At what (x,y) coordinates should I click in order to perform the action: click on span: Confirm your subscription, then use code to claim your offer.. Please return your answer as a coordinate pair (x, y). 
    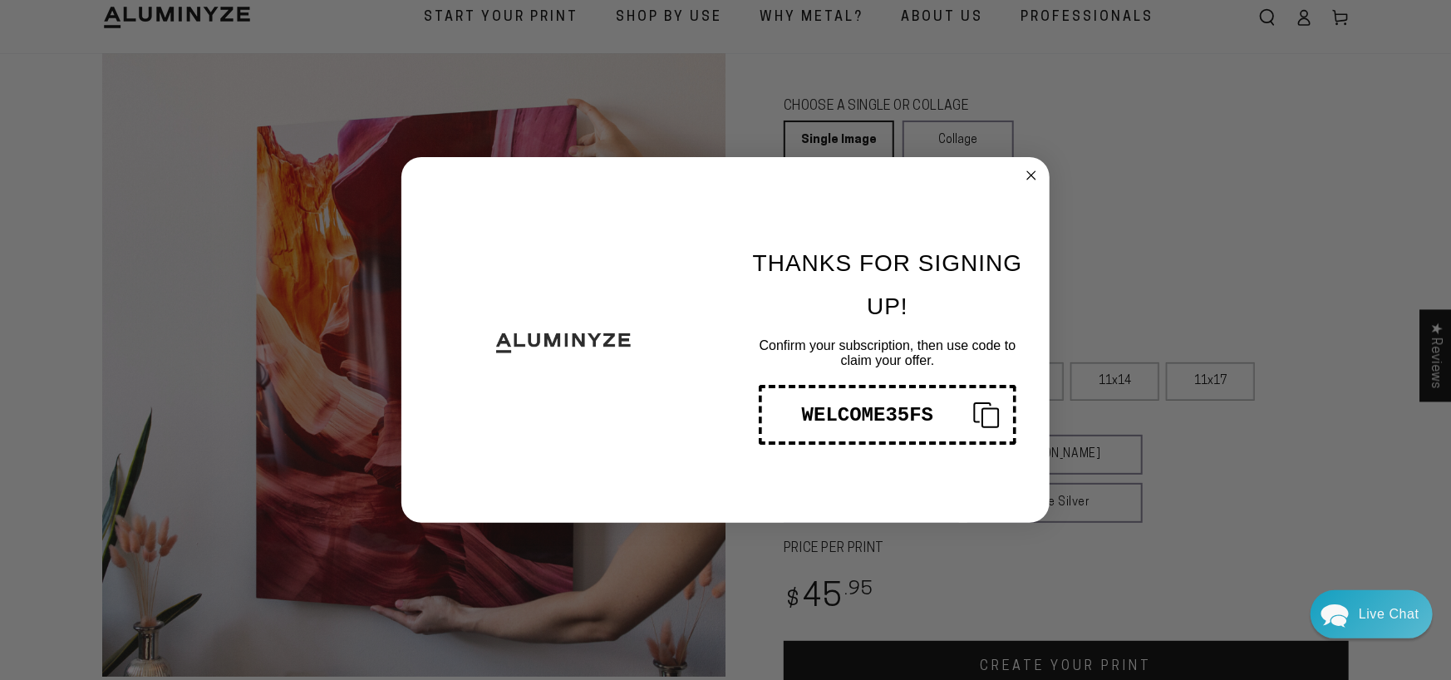
    Looking at the image, I should click on (887, 352).